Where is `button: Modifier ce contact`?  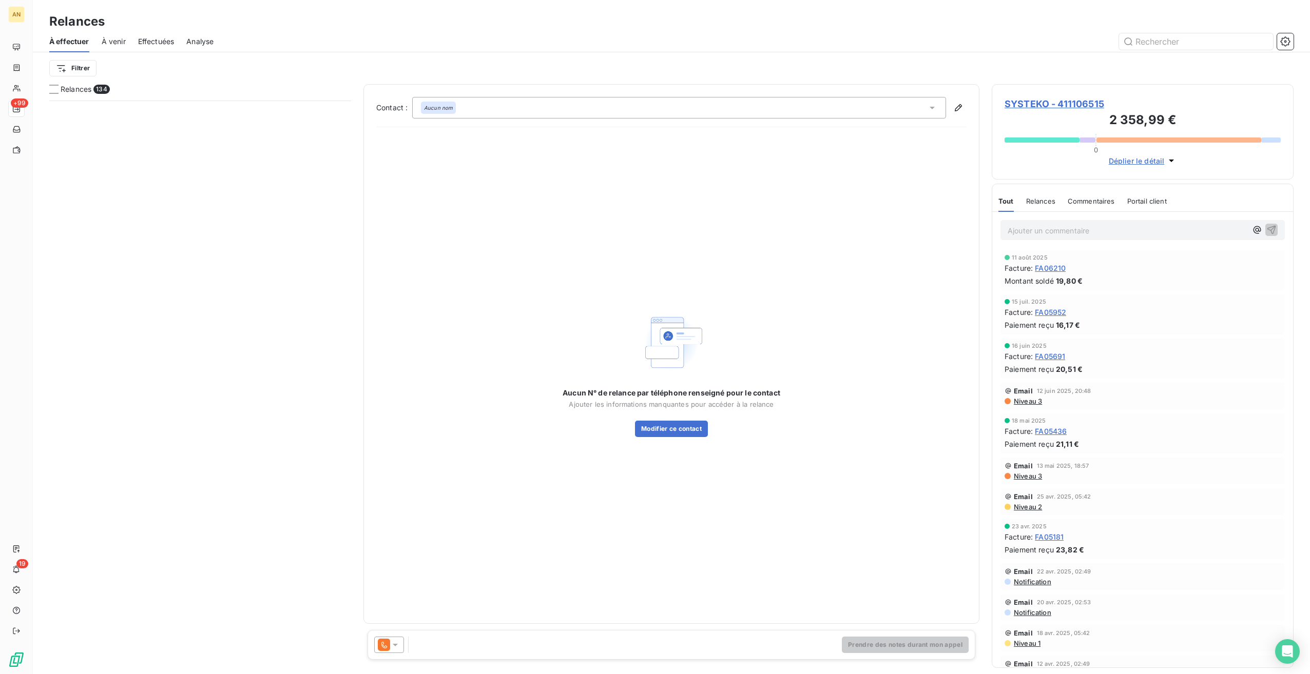 button: Modifier ce contact is located at coordinates (671, 429).